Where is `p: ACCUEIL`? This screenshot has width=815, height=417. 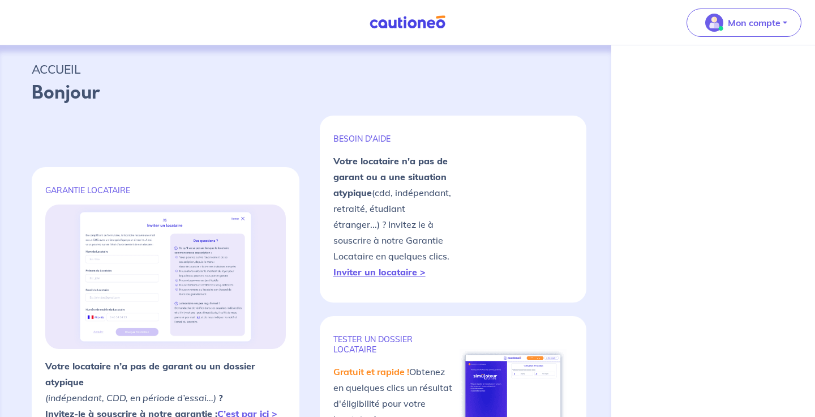 p: ACCUEIL is located at coordinates (306, 69).